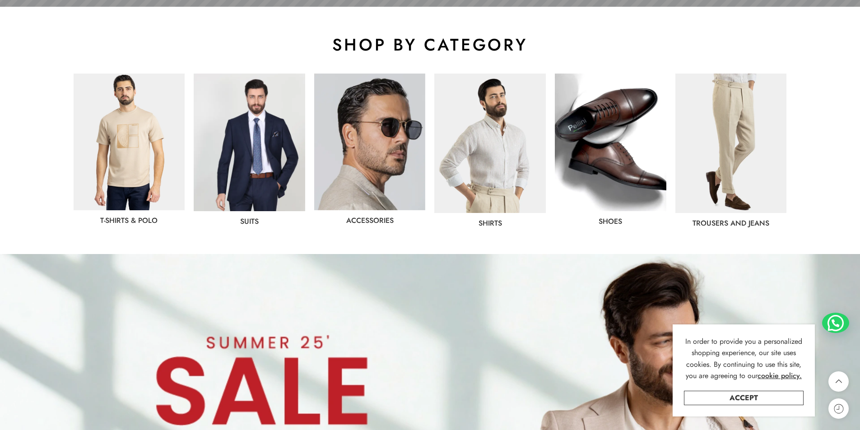 The width and height of the screenshot is (860, 430). Describe the element at coordinates (129, 220) in the screenshot. I see `a: T-Shirts & Polo` at that location.